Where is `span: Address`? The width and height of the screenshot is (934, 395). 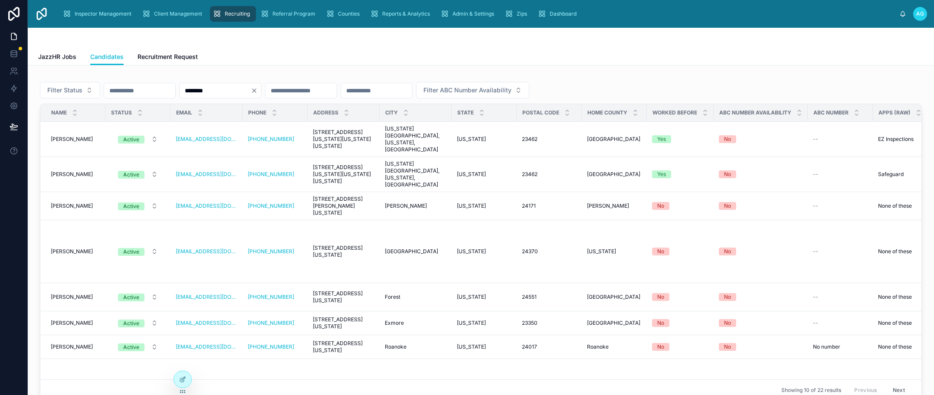
span: Address is located at coordinates (326, 113).